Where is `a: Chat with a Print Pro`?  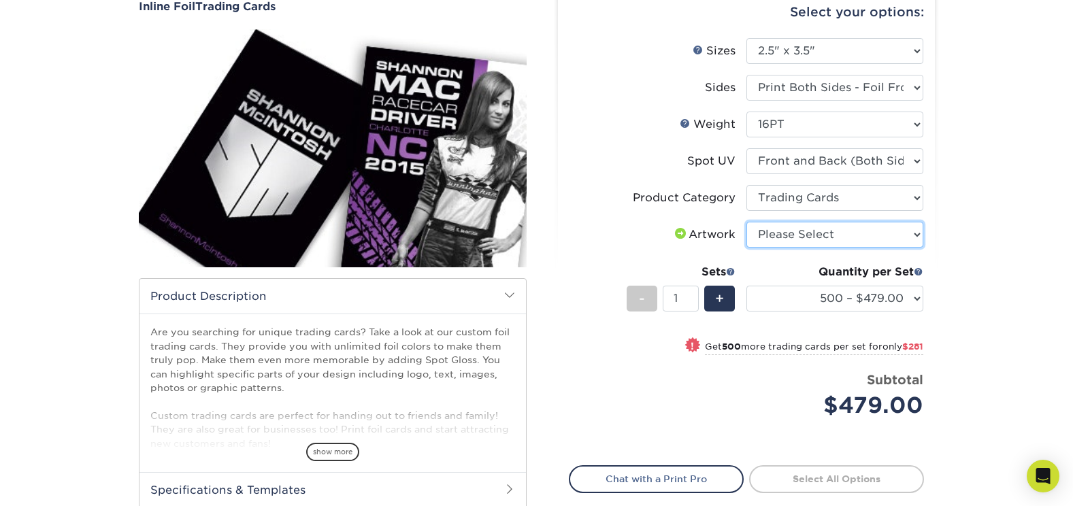 a: Chat with a Print Pro is located at coordinates (656, 479).